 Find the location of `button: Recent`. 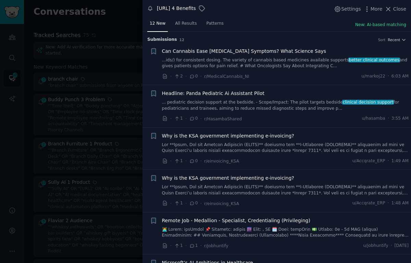

button: Recent is located at coordinates (397, 40).